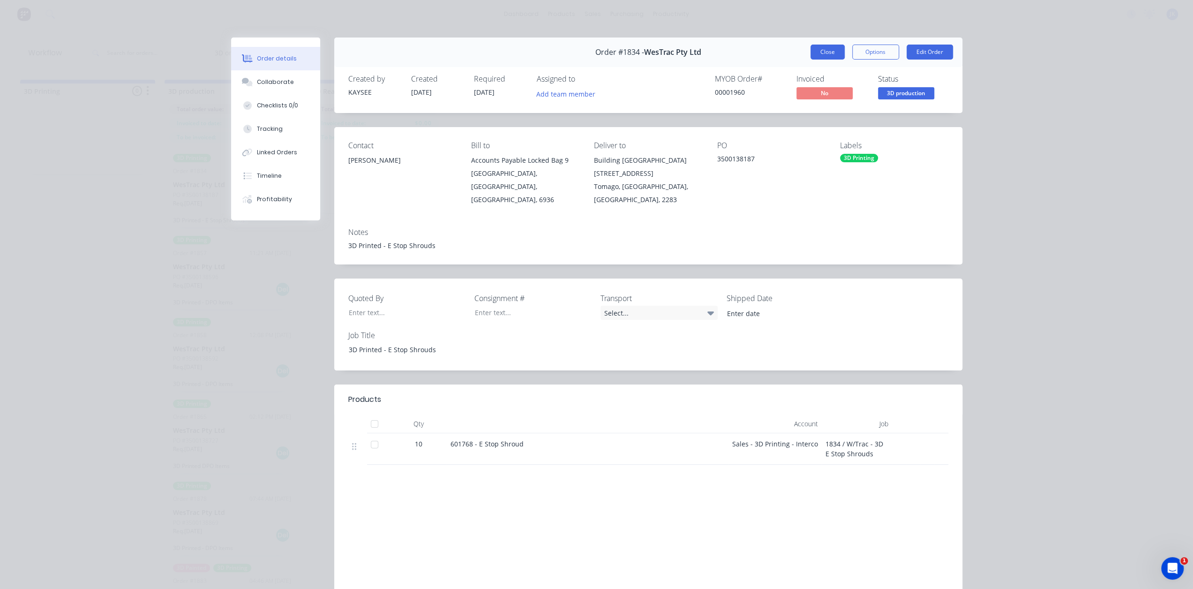 Image resolution: width=1193 pixels, height=589 pixels. Describe the element at coordinates (276, 199) in the screenshot. I see `button: Profitability` at that location.